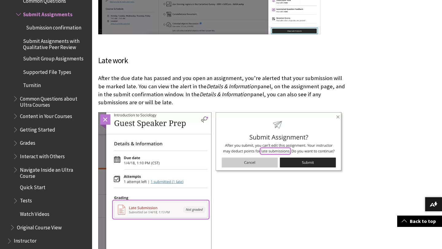  Describe the element at coordinates (54, 101) in the screenshot. I see `span: Common Questions about Ultra Courses` at that location.